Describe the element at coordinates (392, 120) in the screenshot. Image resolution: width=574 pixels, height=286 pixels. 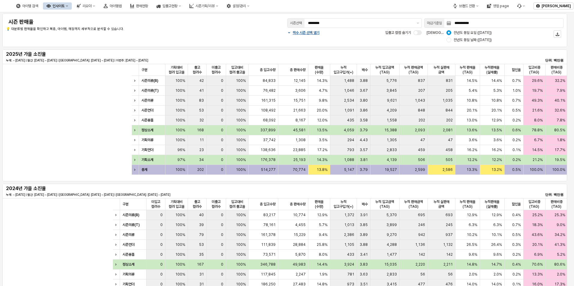
I see `span: 1,558` at that location.